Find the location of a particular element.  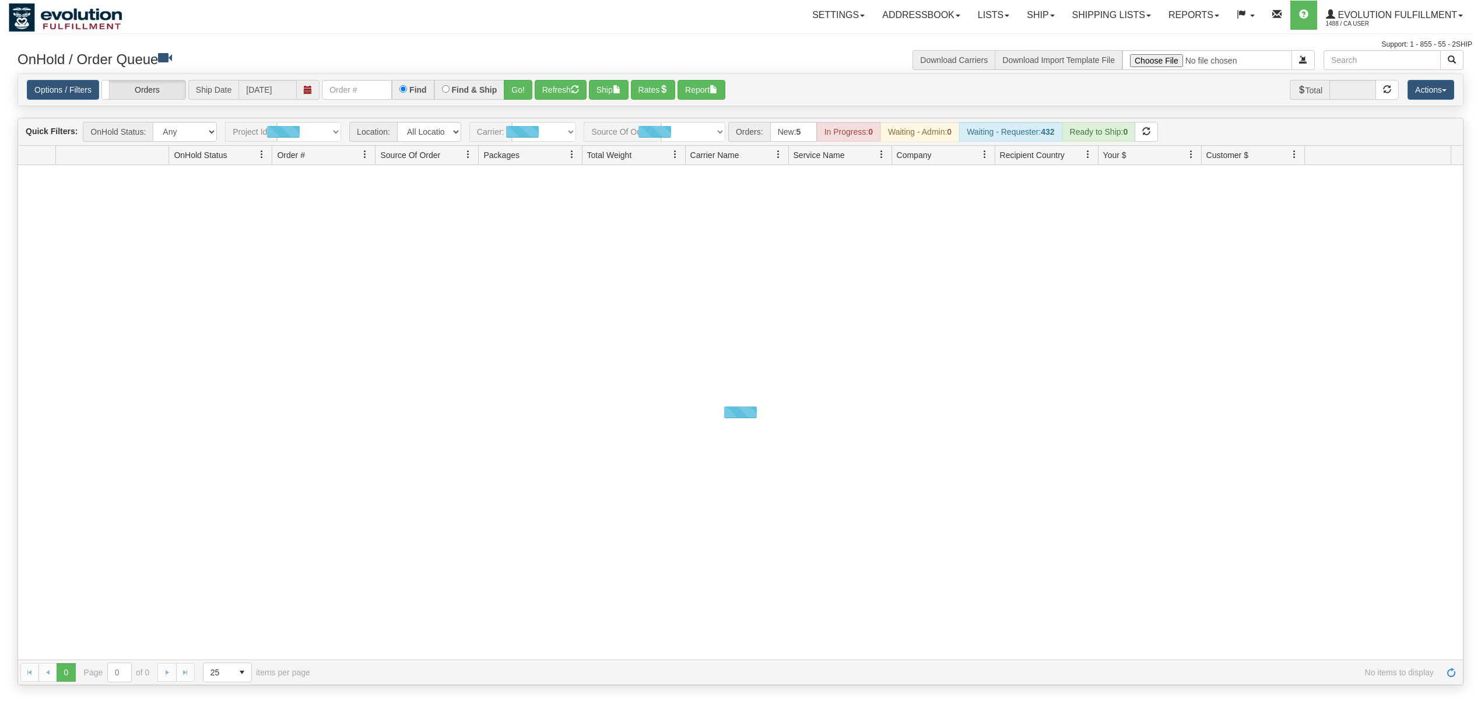

a: Service Name filter column settings is located at coordinates (881, 154).